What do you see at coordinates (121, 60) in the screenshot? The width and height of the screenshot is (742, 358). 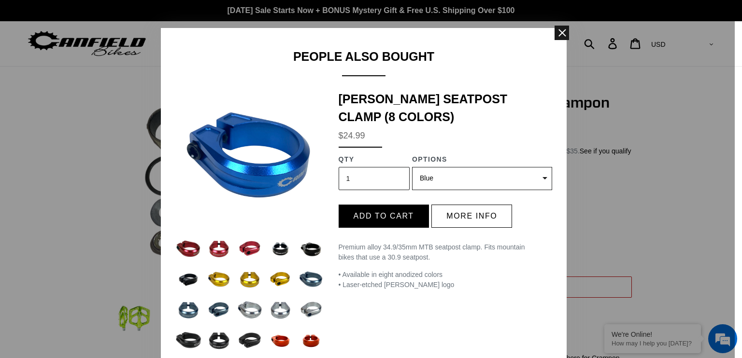 I see `div: Chat with us now` at bounding box center [121, 60].